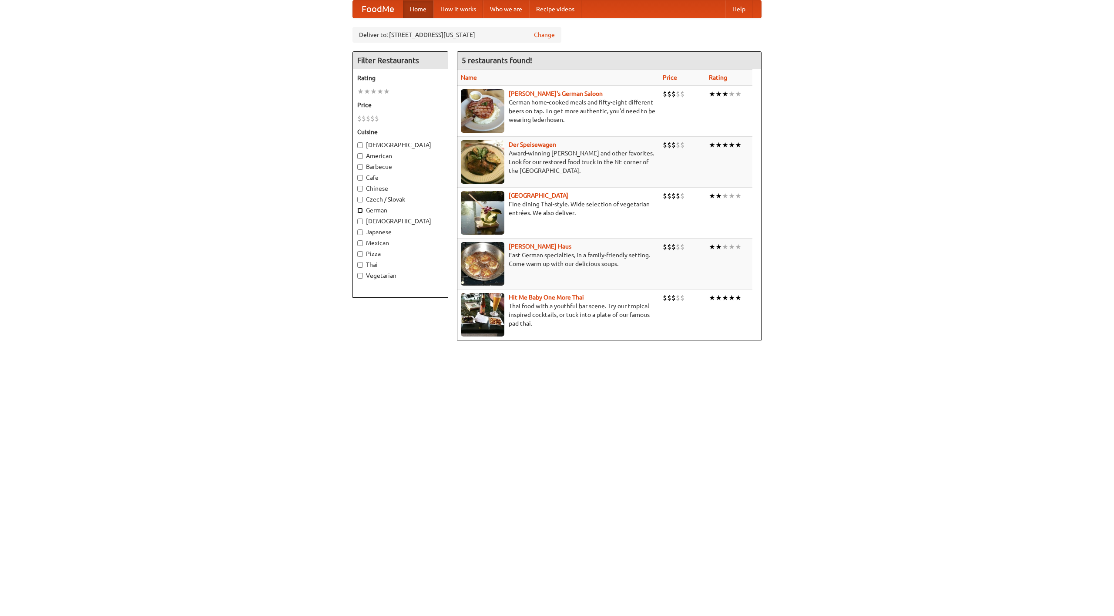 This screenshot has height=616, width=1114. I want to click on h5: Cuisine, so click(400, 132).